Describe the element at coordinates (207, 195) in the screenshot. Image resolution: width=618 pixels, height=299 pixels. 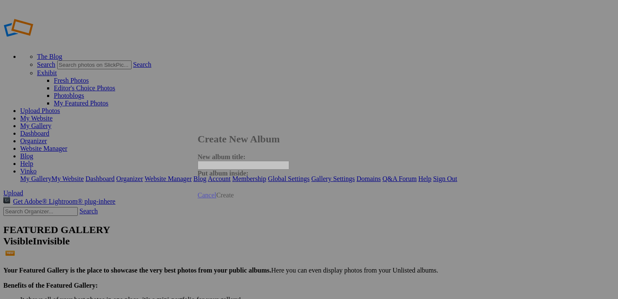
I see `span: Cancel` at that location.